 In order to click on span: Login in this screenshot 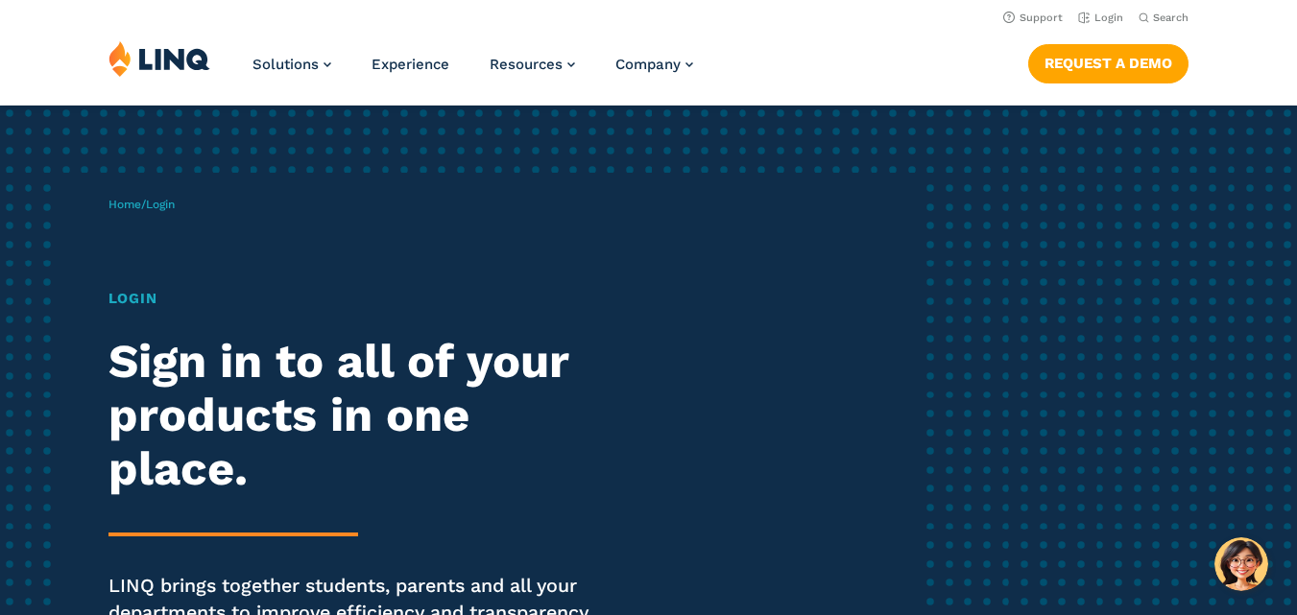, I will do `click(160, 204)`.